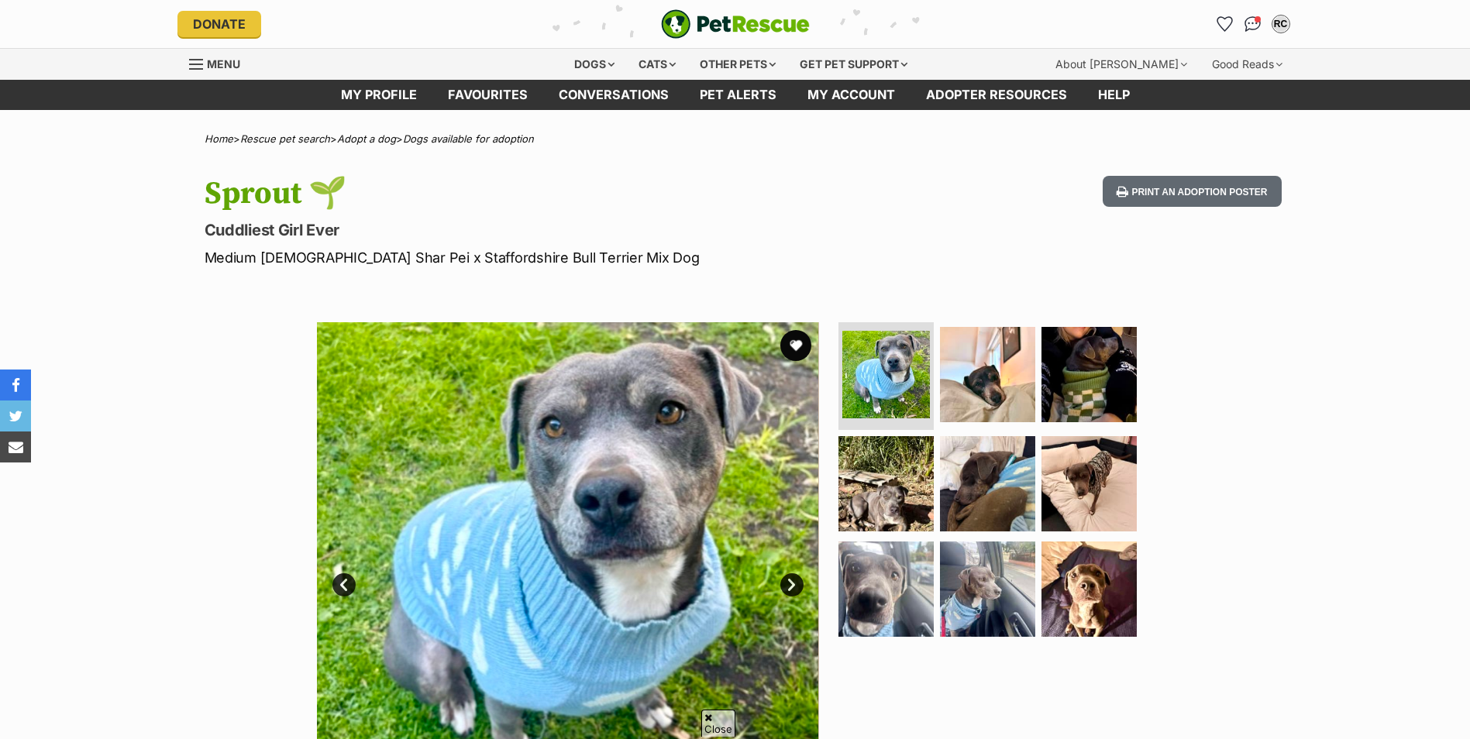 The image size is (1470, 739). Describe the element at coordinates (219, 24) in the screenshot. I see `a: Donate` at that location.